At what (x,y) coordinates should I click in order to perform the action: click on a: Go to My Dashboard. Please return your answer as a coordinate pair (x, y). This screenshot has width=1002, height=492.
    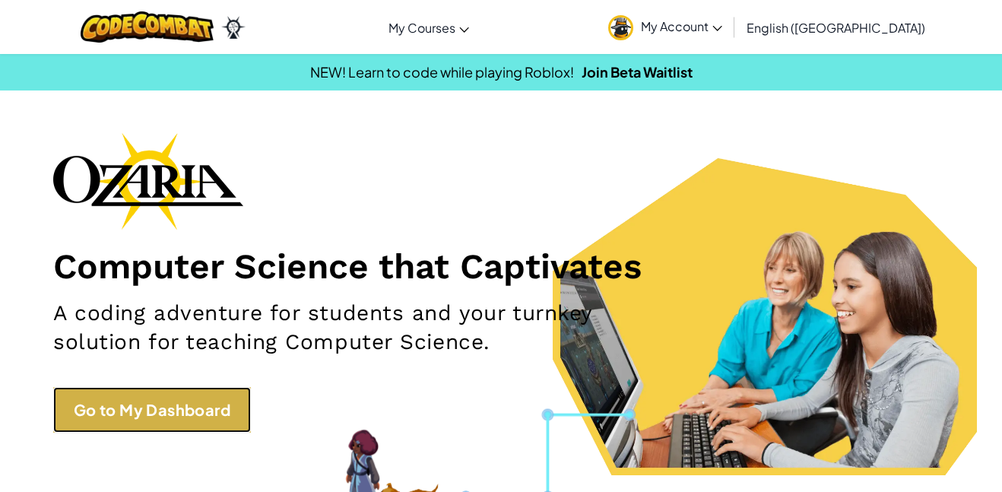
    Looking at the image, I should click on (152, 410).